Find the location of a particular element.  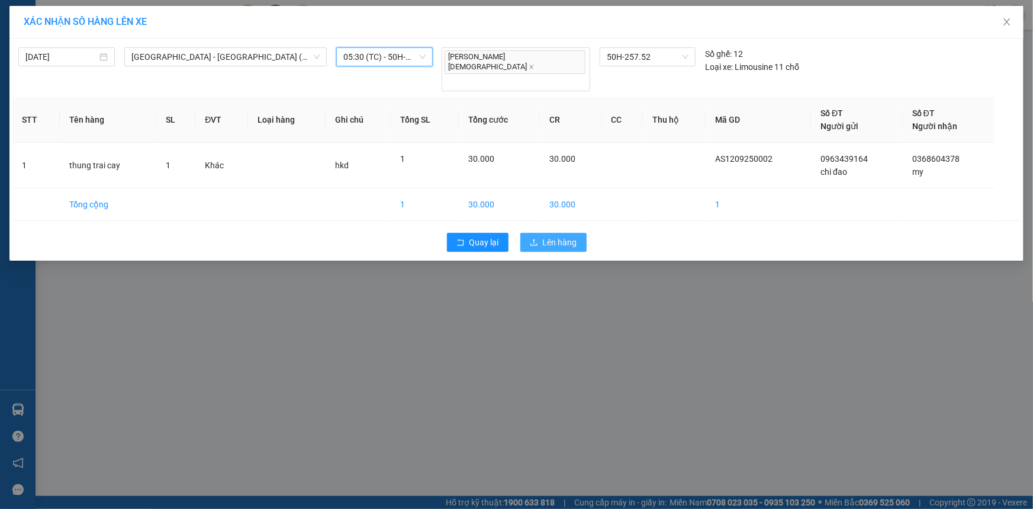

img: logo.jpg is located at coordinates (44, 44).